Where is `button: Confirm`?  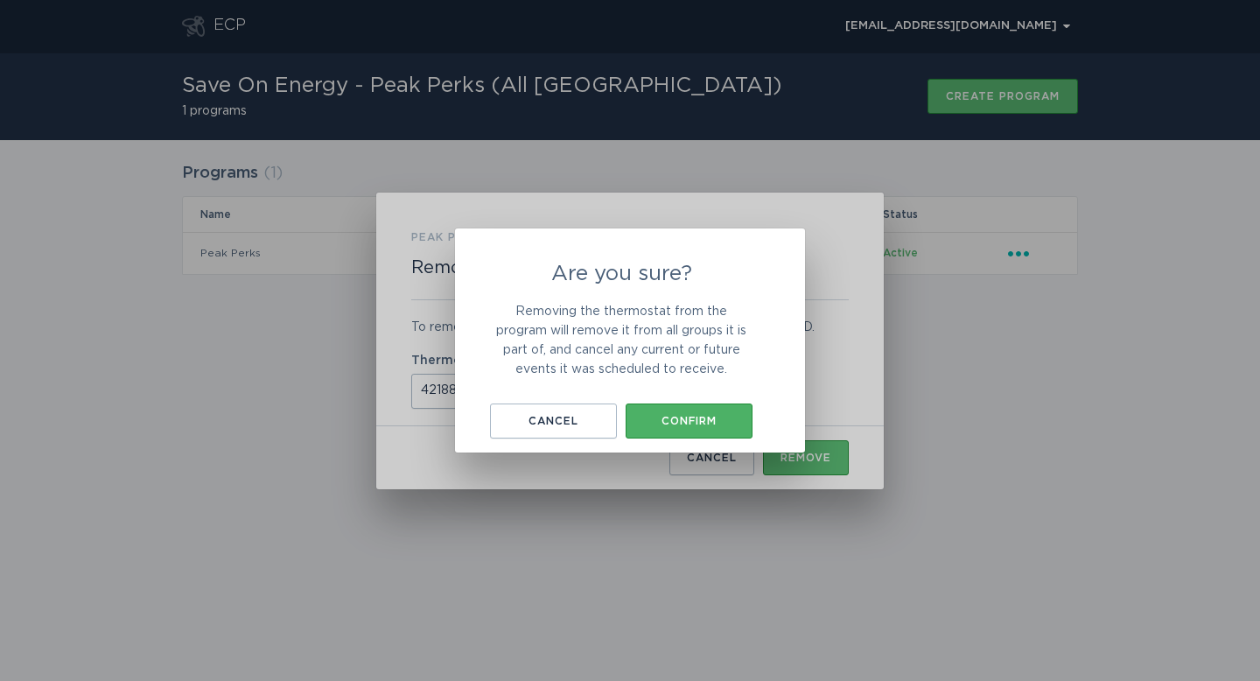 button: Confirm is located at coordinates (688, 421).